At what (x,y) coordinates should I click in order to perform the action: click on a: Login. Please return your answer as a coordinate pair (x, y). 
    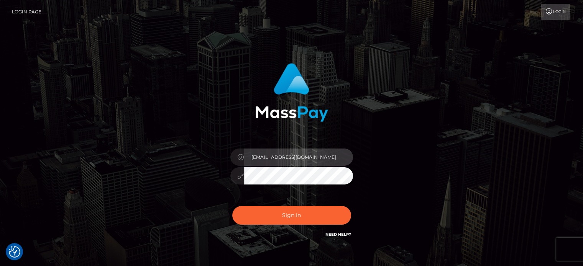
    Looking at the image, I should click on (555, 12).